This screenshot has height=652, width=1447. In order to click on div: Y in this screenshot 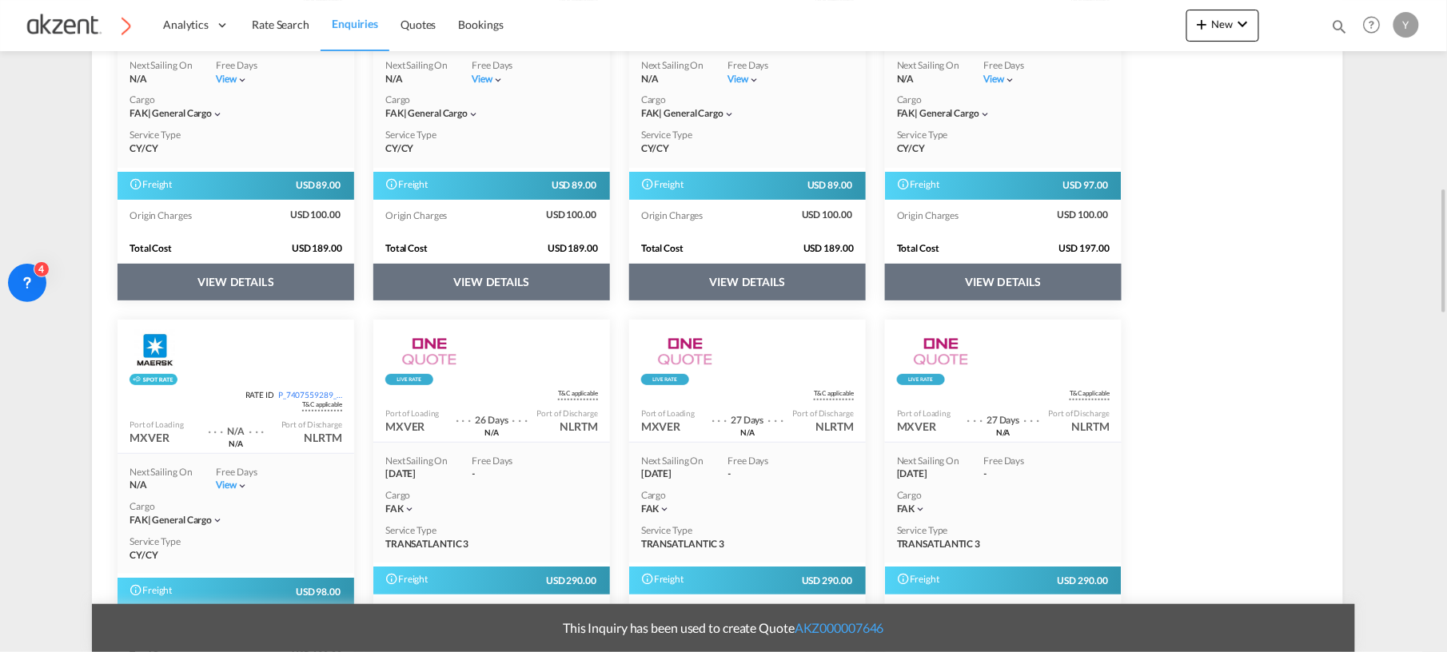, I will do `click(1406, 25)`.